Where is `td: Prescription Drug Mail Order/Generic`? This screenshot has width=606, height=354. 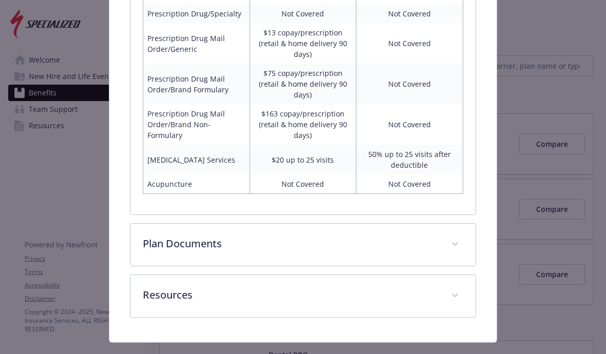
td: Prescription Drug Mail Order/Generic is located at coordinates (196, 43).